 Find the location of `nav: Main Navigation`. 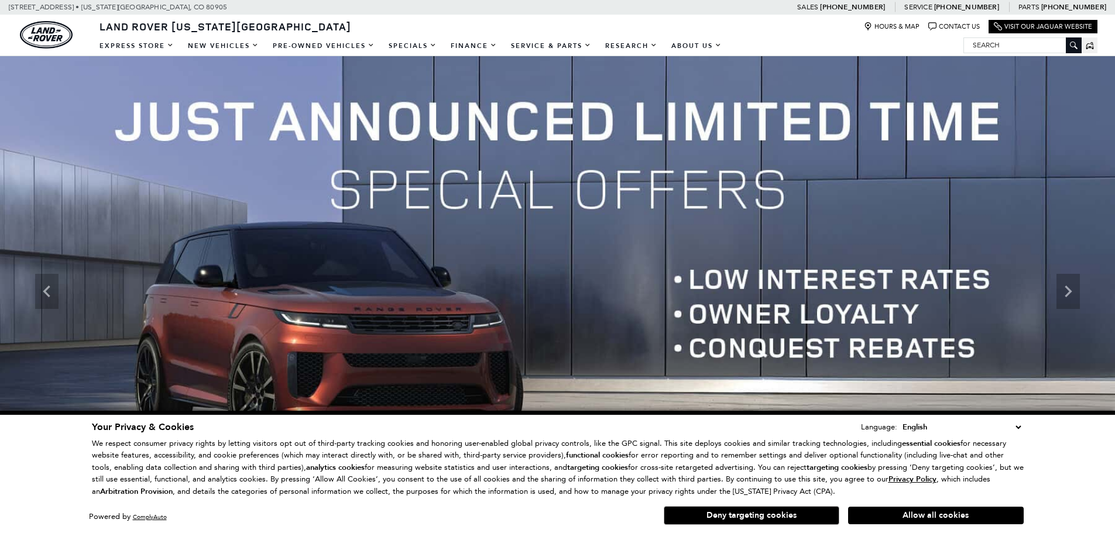

nav: Main Navigation is located at coordinates (410, 46).